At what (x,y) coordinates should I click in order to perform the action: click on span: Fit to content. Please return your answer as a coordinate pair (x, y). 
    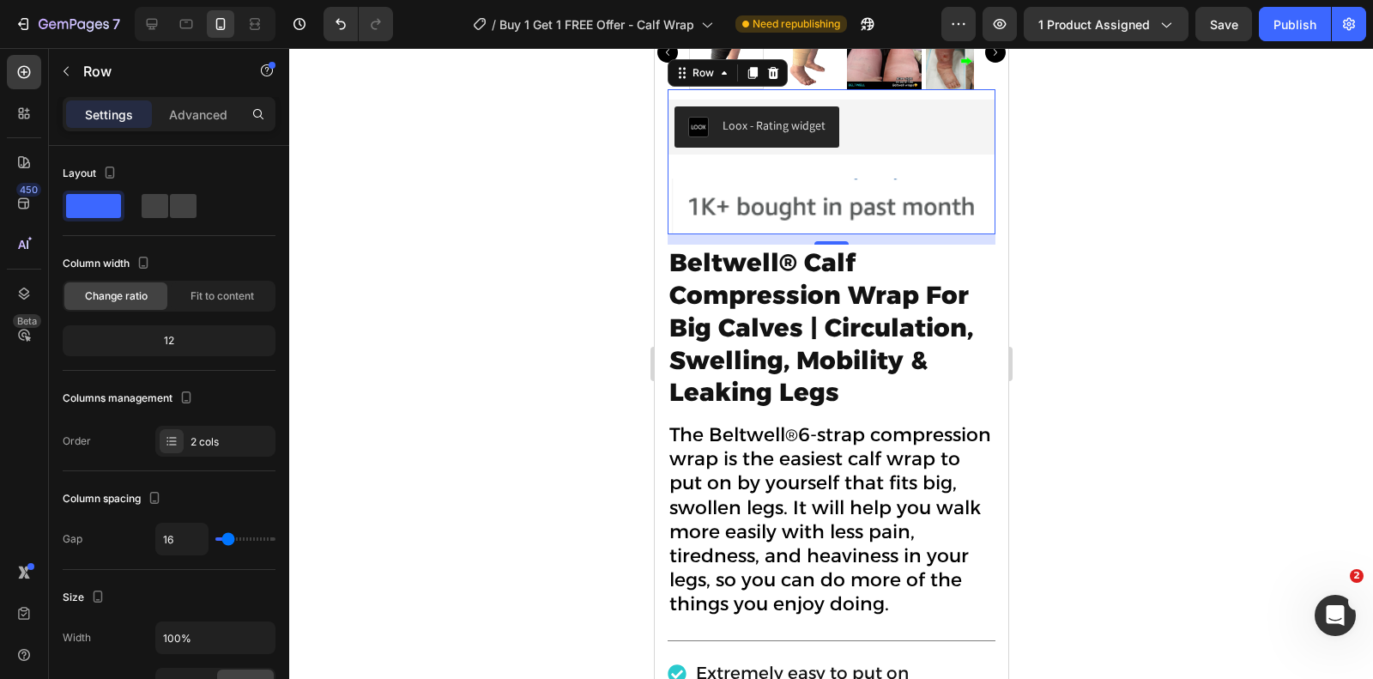
    Looking at the image, I should click on (222, 296).